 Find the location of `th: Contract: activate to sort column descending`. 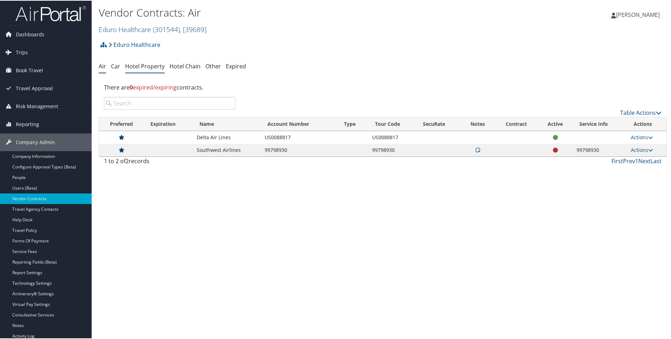

th: Contract: activate to sort column descending is located at coordinates (516, 123).